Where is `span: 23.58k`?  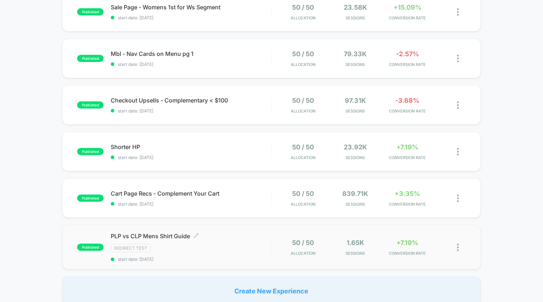 span: 23.58k is located at coordinates (355, 7).